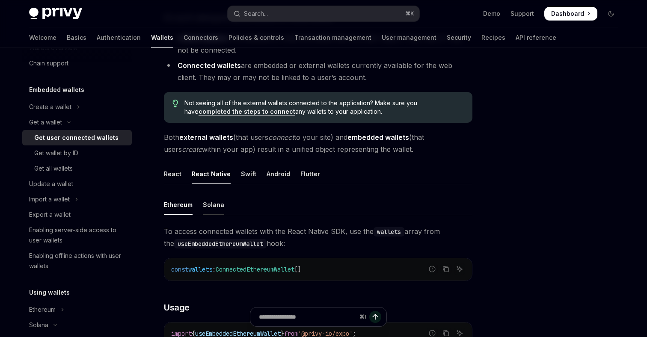 Image resolution: width=647 pixels, height=337 pixels. What do you see at coordinates (307, 317) in the screenshot?
I see `input: Ask a question...` at bounding box center [307, 317].